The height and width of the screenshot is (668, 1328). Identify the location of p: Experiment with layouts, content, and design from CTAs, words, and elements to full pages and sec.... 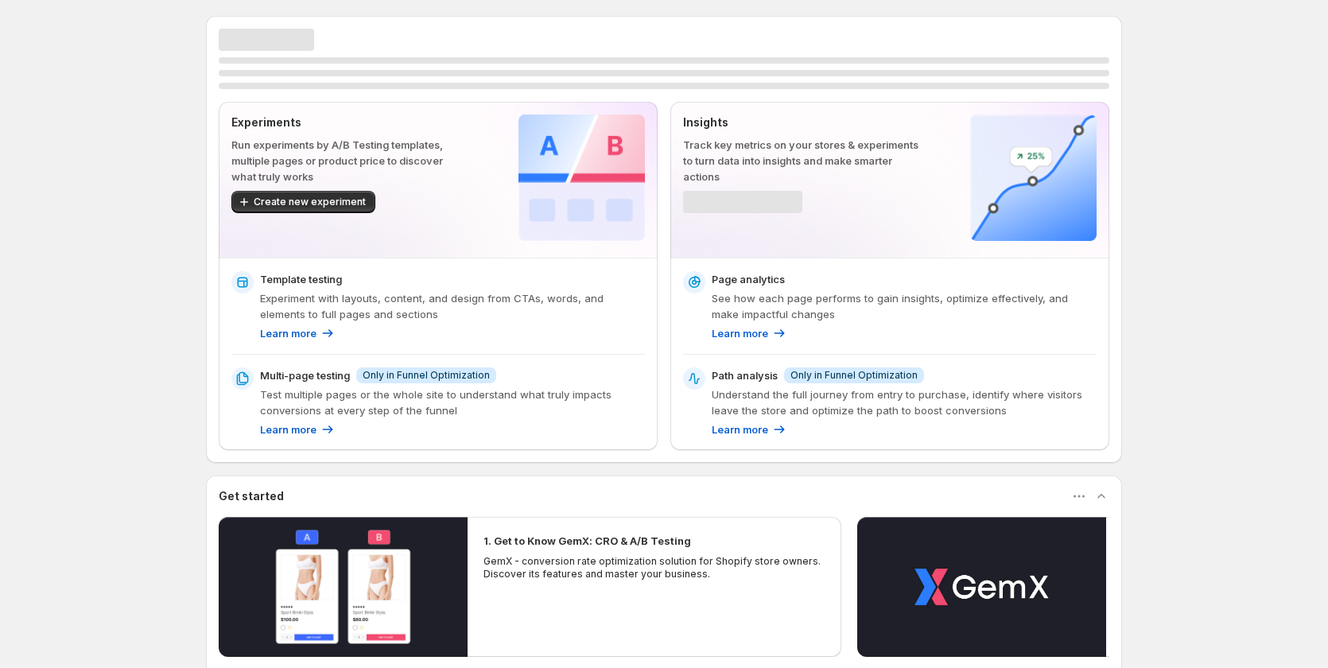
(452, 306).